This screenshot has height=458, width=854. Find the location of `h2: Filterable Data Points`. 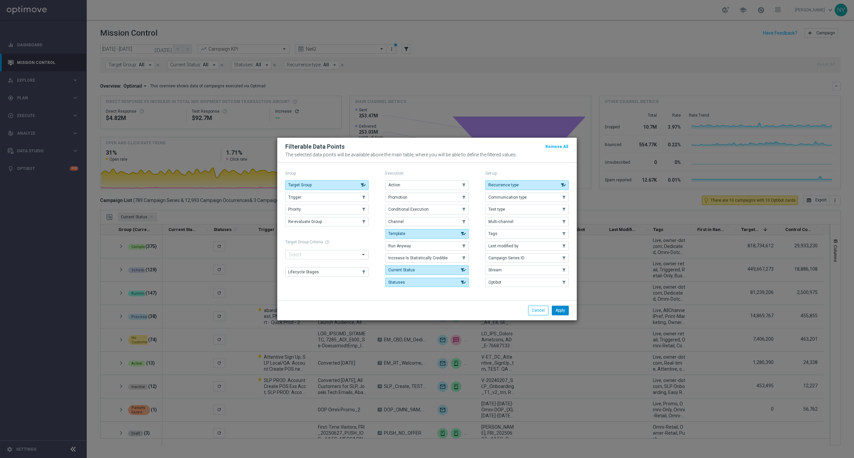

h2: Filterable Data Points is located at coordinates (315, 147).